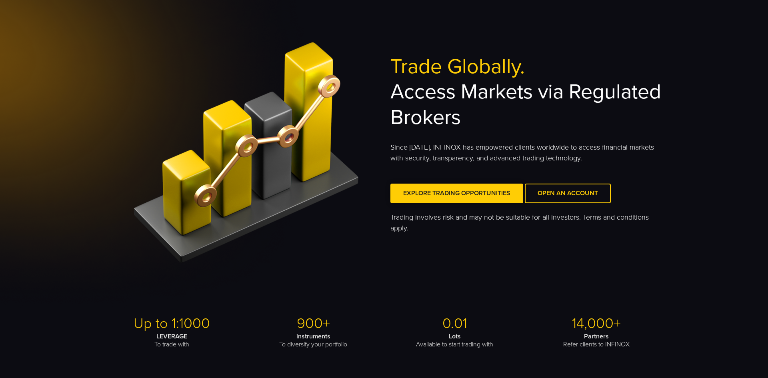 This screenshot has height=378, width=768. What do you see at coordinates (172, 340) in the screenshot?
I see `p: To trade with` at bounding box center [172, 340].